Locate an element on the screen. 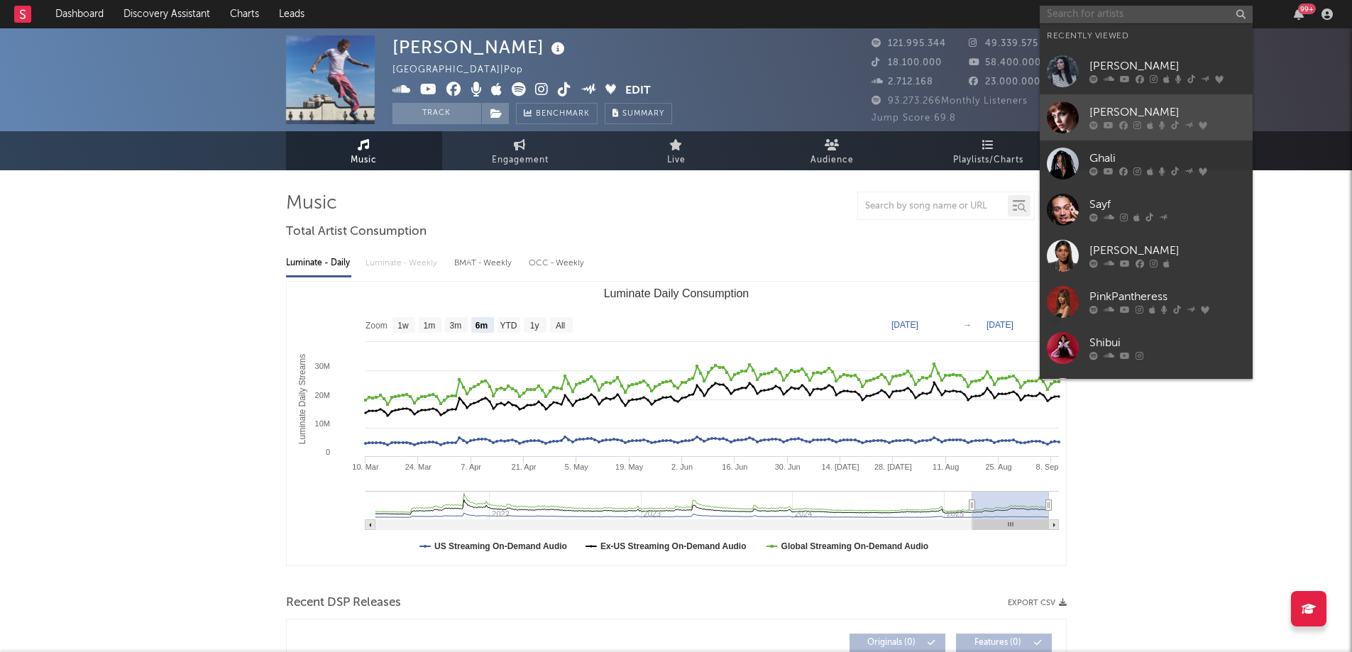  button: Features(0) is located at coordinates (1004, 643).